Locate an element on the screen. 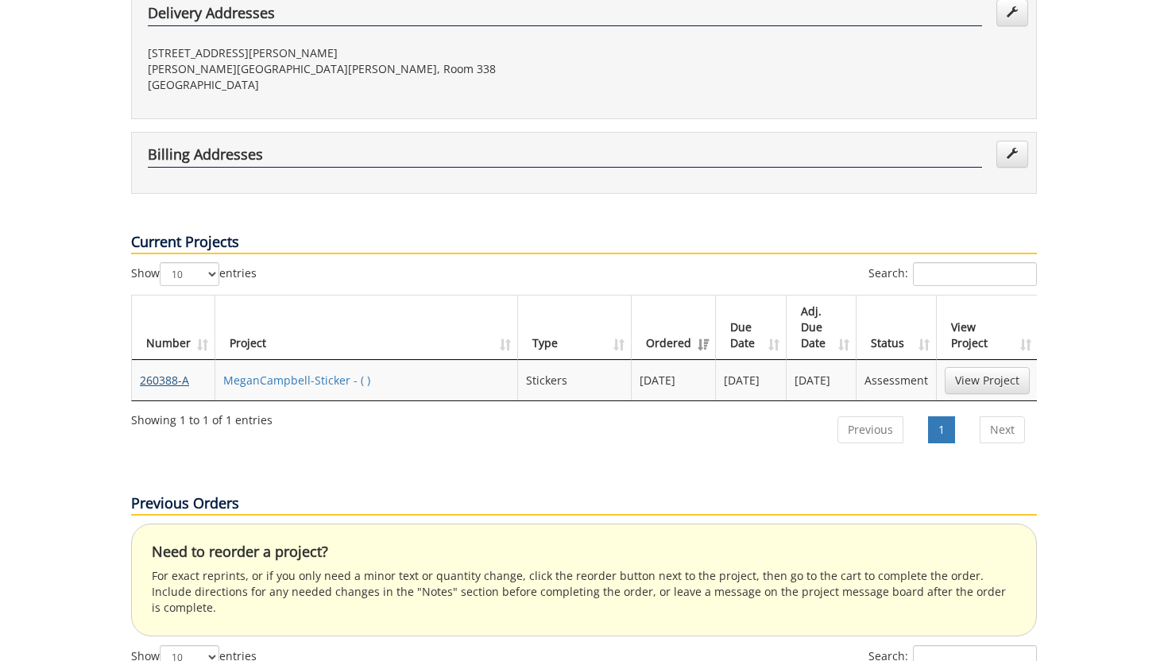  a: 1 is located at coordinates (942, 430).